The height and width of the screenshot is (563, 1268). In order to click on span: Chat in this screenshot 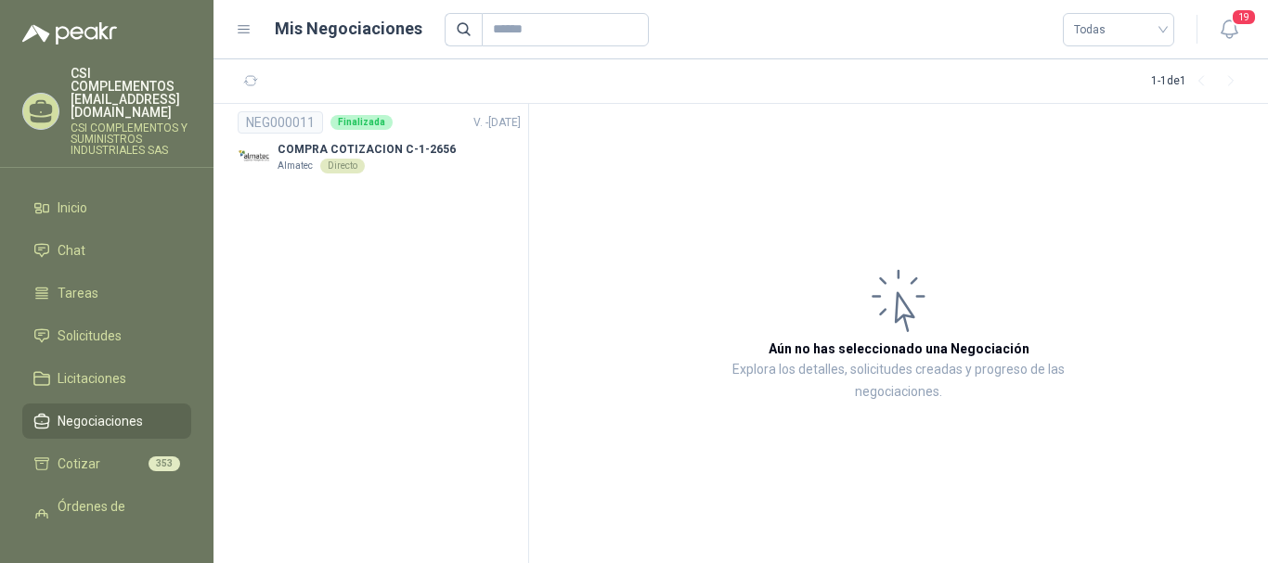, I will do `click(71, 251)`.